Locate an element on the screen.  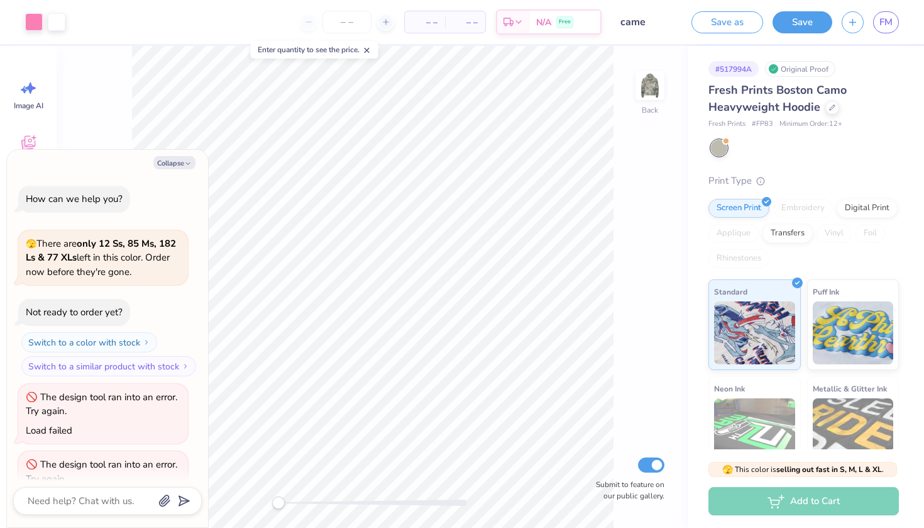
span: N/A is located at coordinates (544, 22).